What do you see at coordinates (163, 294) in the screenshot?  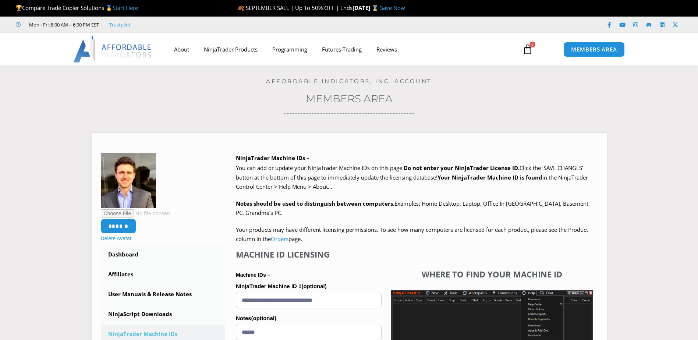 I see `a: User Manuals & Release Notes` at bounding box center [163, 294].